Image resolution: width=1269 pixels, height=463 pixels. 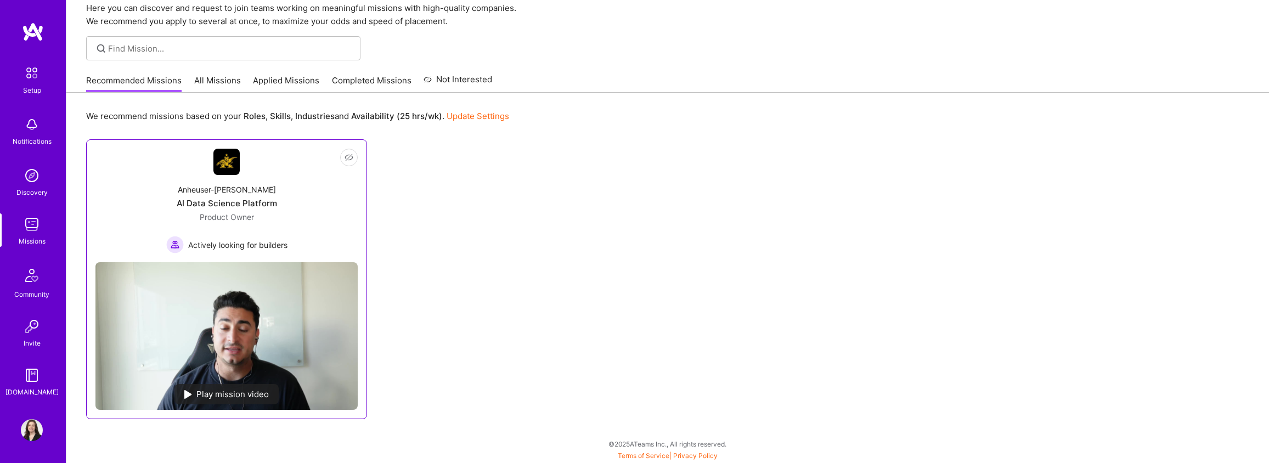 I want to click on a: Update Settings, so click(x=478, y=116).